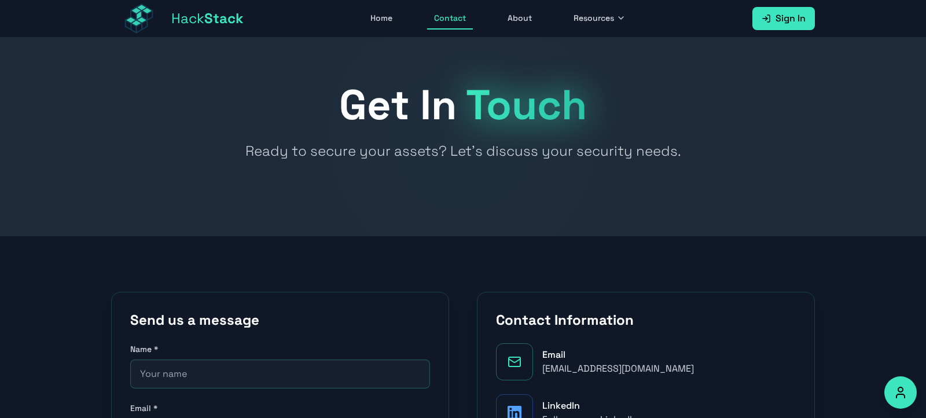 This screenshot has height=418, width=926. I want to click on div: Email, so click(618, 355).